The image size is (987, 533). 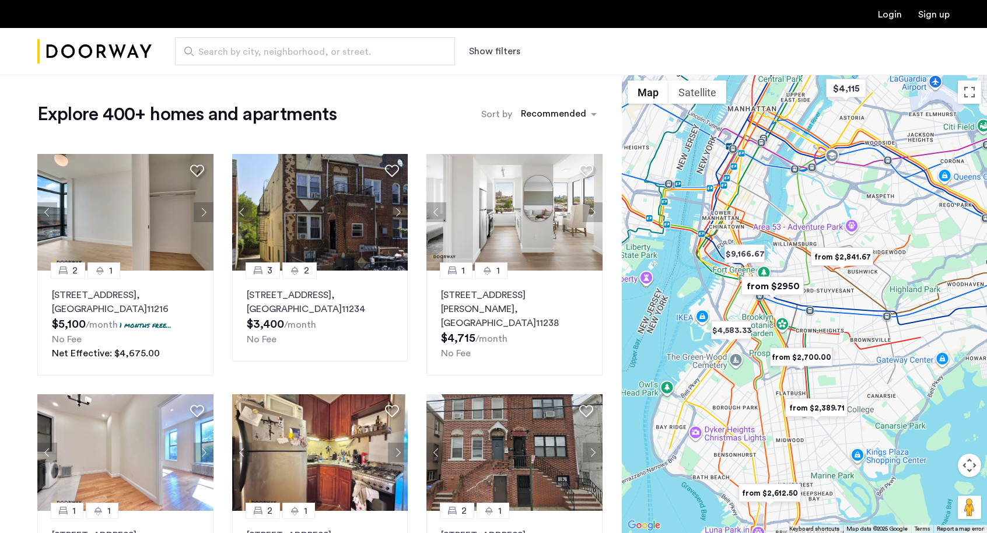 I want to click on a: Report a map error, so click(x=960, y=529).